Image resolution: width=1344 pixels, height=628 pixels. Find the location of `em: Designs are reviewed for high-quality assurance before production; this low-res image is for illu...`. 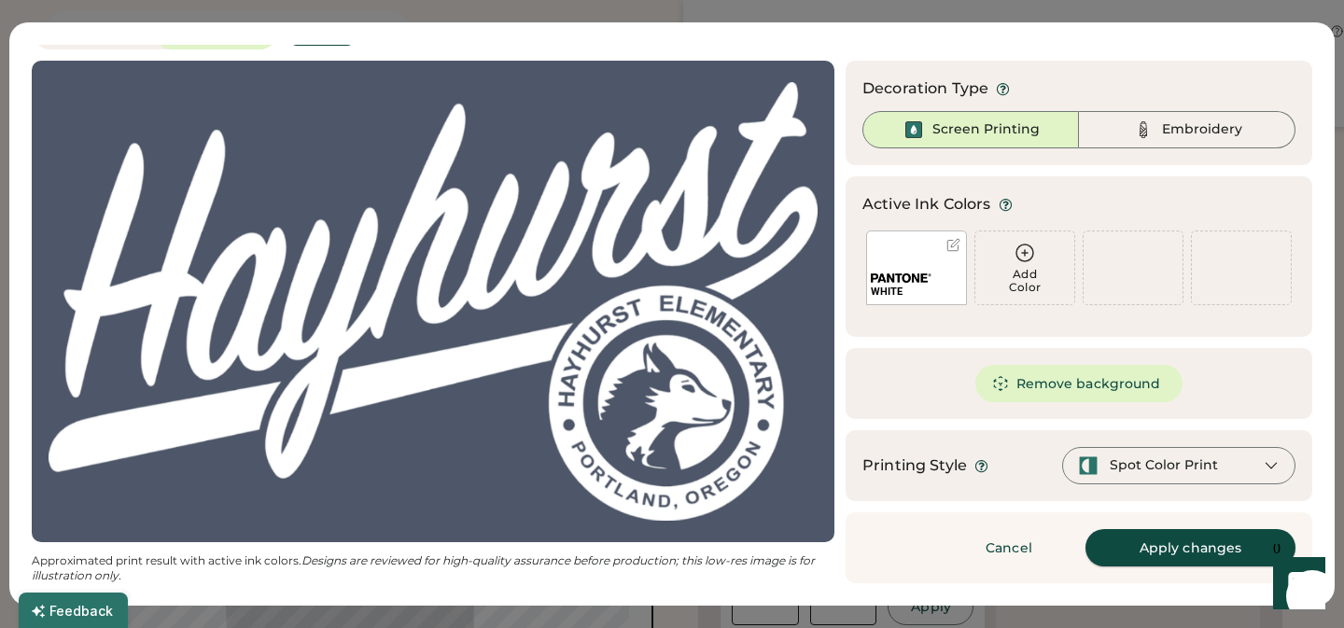

em: Designs are reviewed for high-quality assurance before production; this low-res image is for illu... is located at coordinates (425, 567).